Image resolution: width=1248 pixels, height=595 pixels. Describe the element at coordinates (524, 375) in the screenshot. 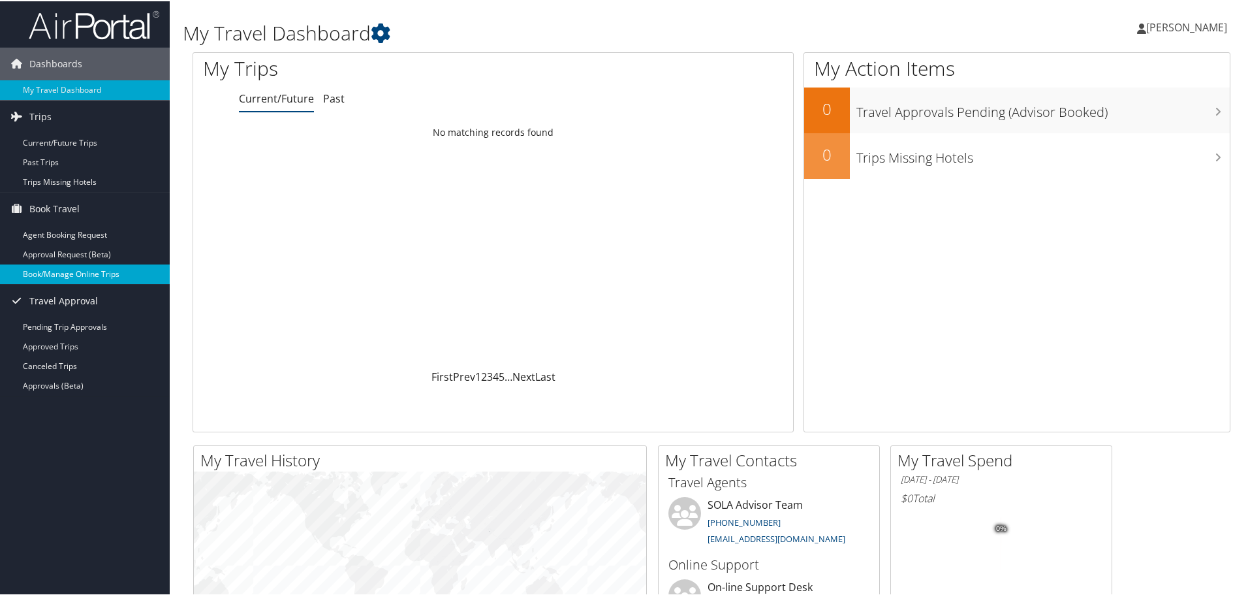

I see `a: Next` at that location.